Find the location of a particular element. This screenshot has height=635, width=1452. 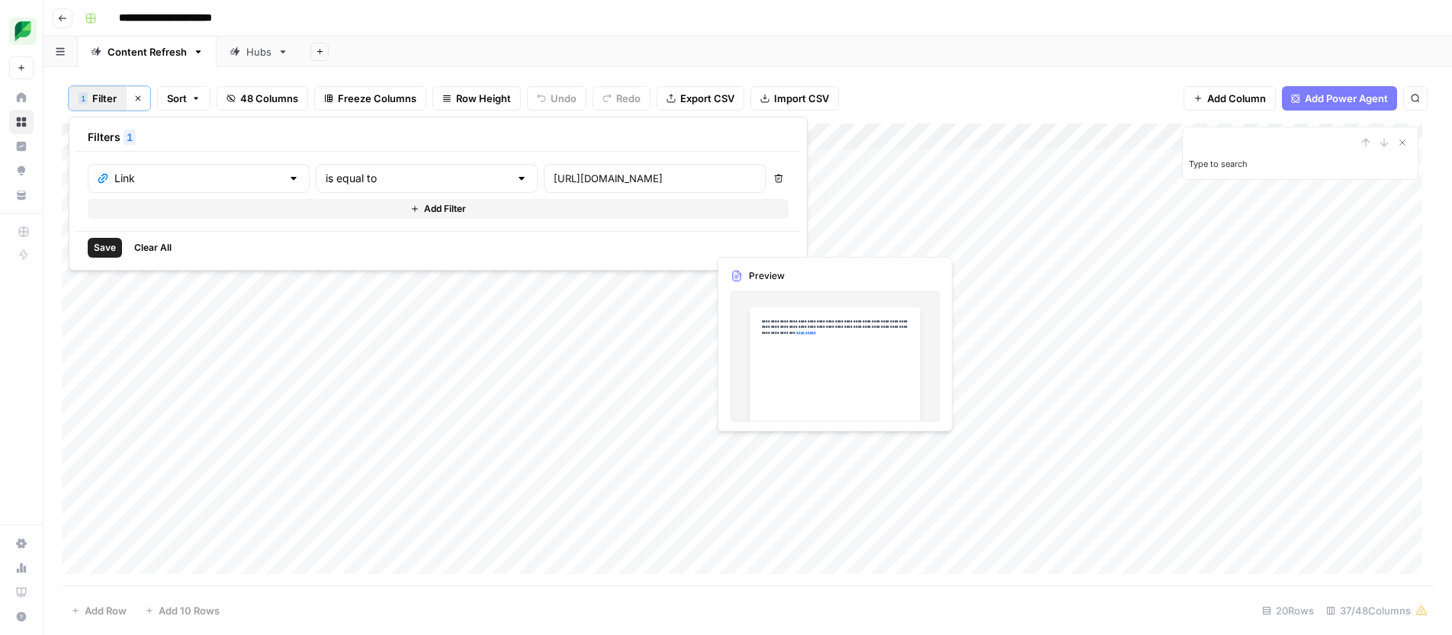

span: Export CSV is located at coordinates (707, 98).